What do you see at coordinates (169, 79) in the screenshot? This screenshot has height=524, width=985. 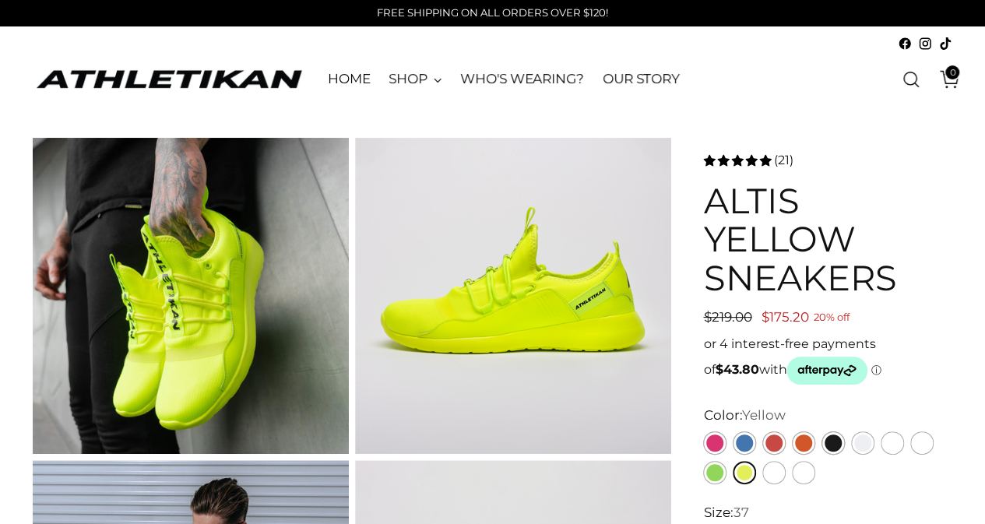 I see `a: ATHLETIKAN` at bounding box center [169, 79].